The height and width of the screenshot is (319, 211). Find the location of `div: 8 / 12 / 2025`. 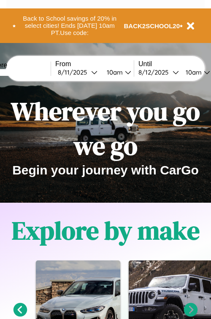

div: 8 / 12 / 2025 is located at coordinates (155, 72).